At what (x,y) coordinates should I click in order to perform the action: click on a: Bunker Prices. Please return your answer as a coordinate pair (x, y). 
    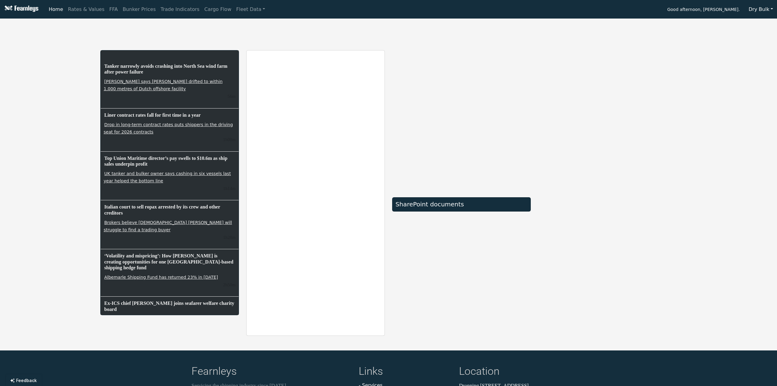
    Looking at the image, I should click on (139, 9).